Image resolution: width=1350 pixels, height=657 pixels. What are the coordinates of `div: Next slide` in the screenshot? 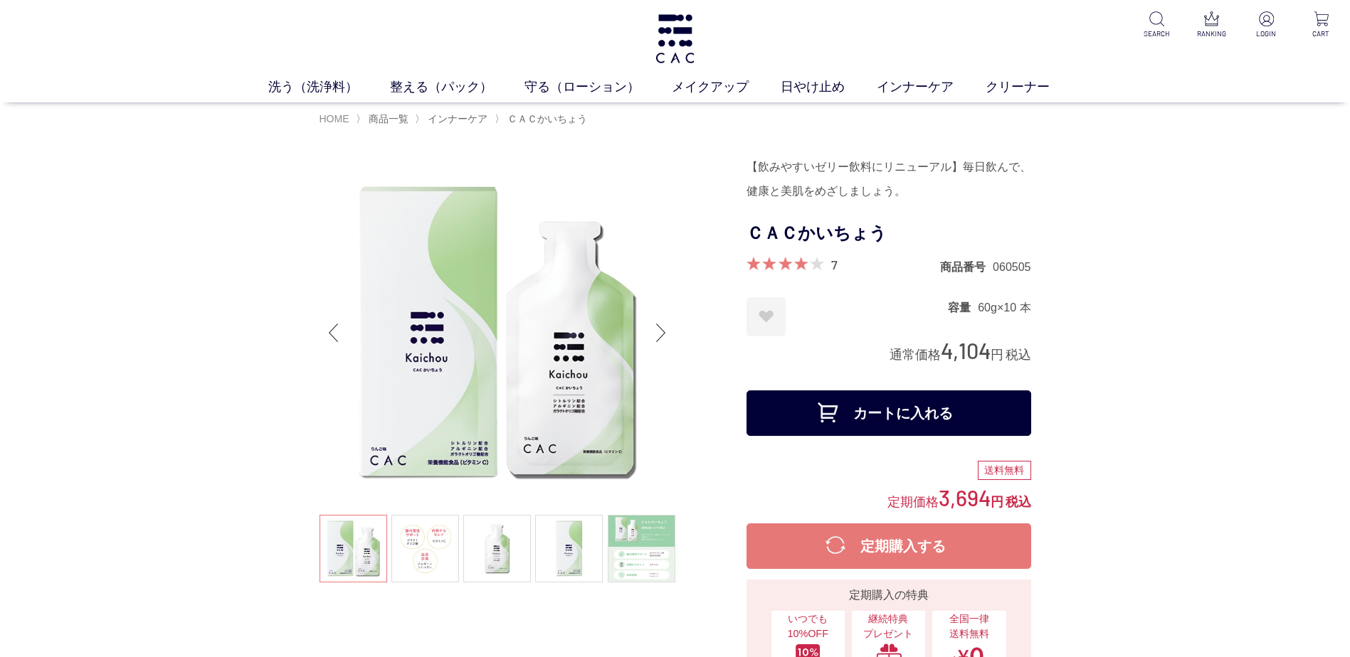 It's located at (661, 333).